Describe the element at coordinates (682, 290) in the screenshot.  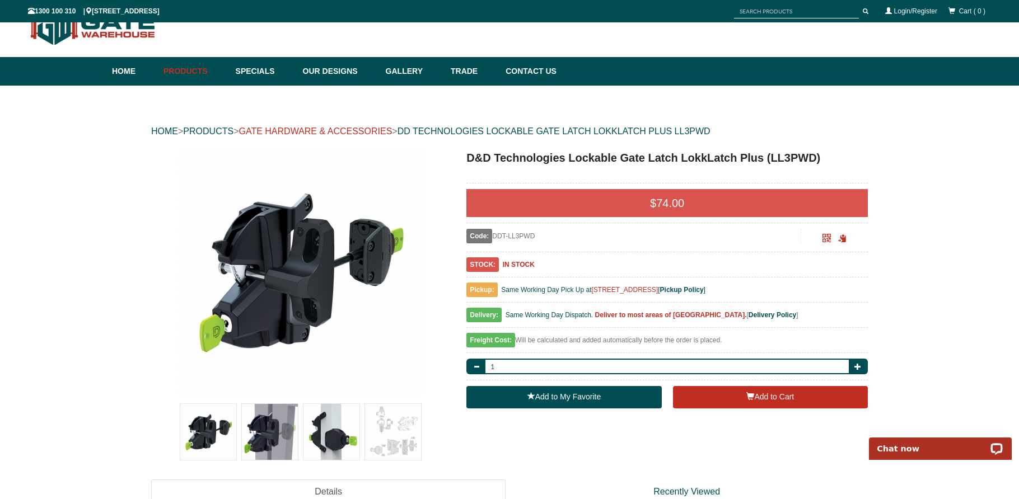
I see `a: Pickup Policy` at that location.